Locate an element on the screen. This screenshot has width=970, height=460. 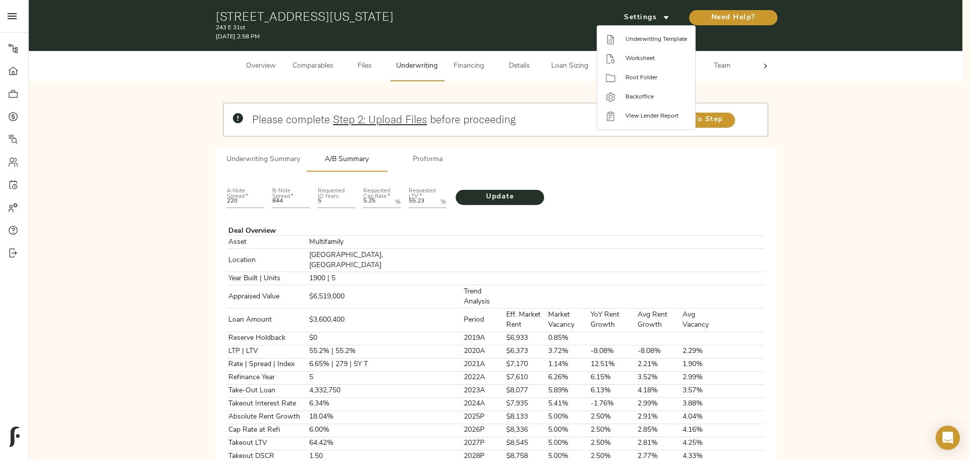
span: Backoffice is located at coordinates (656, 97).